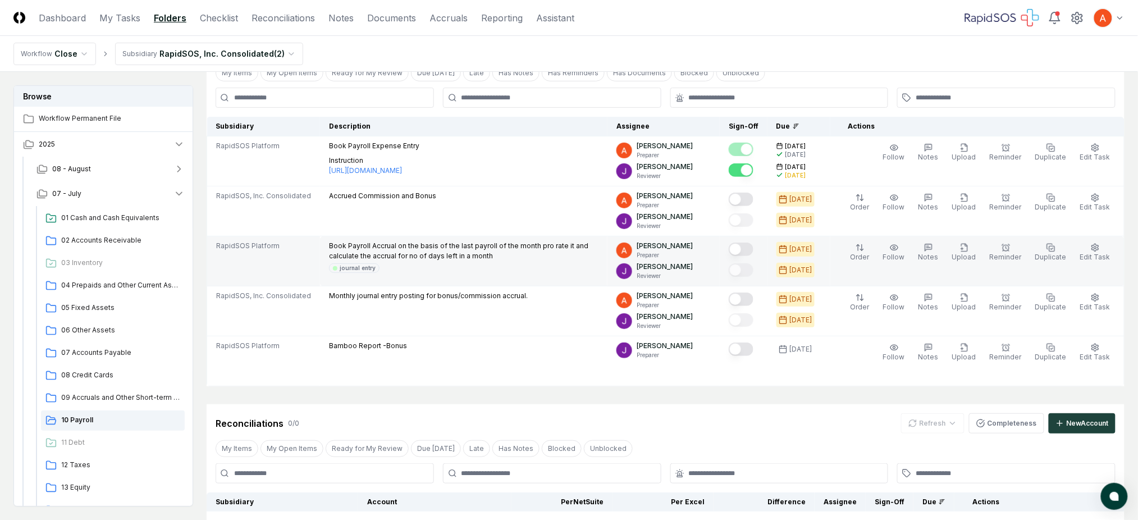 The height and width of the screenshot is (520, 1138). Describe the element at coordinates (121, 240) in the screenshot. I see `span: 02 Accounts Receivable` at that location.